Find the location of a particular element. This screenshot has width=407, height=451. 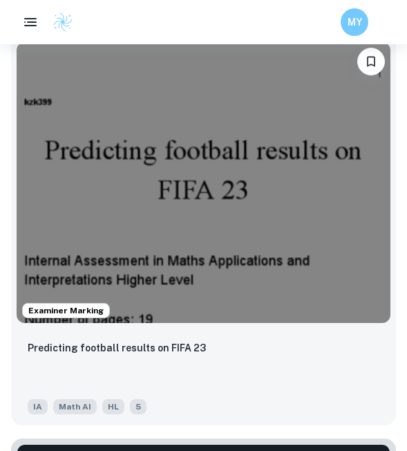

span: HL is located at coordinates (113, 407).